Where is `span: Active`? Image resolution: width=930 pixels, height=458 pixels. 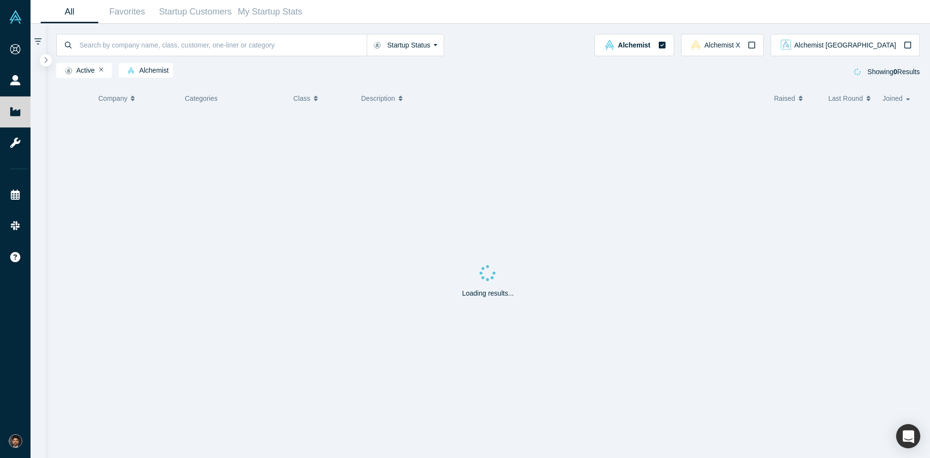
span: Active is located at coordinates (78, 71).